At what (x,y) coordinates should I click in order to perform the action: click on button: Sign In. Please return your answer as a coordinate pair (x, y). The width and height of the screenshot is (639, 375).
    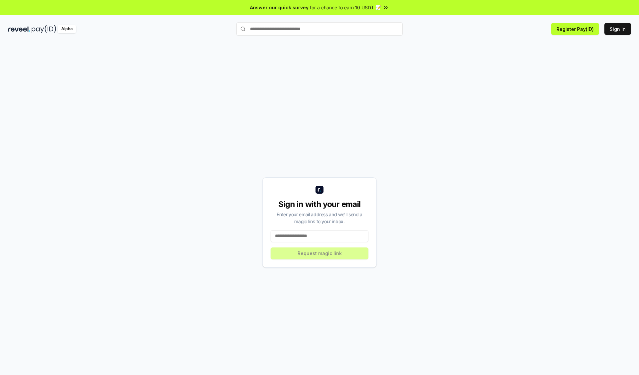
    Looking at the image, I should click on (617, 29).